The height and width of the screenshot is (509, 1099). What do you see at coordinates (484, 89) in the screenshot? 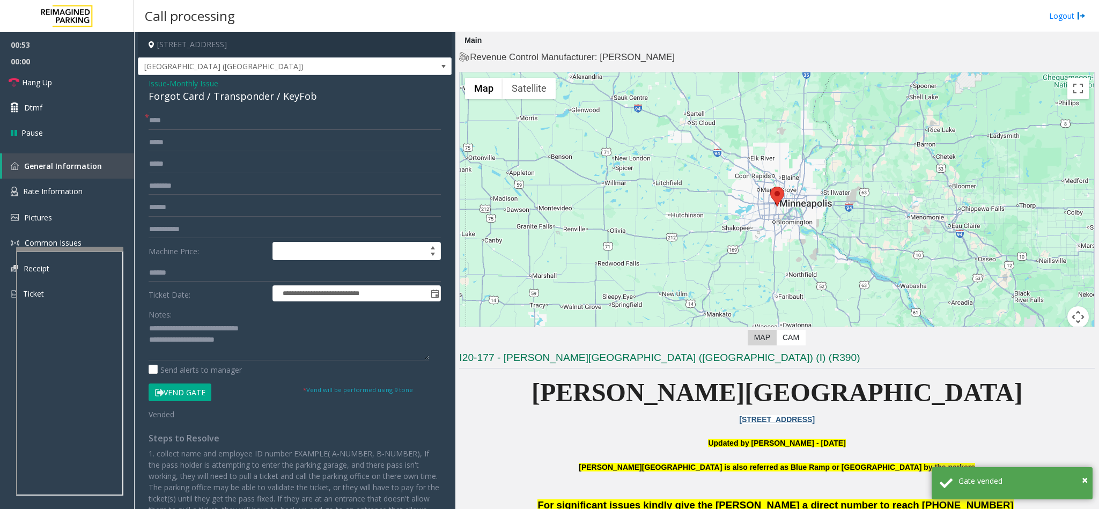
I see `button: Show street map` at bounding box center [484, 89].